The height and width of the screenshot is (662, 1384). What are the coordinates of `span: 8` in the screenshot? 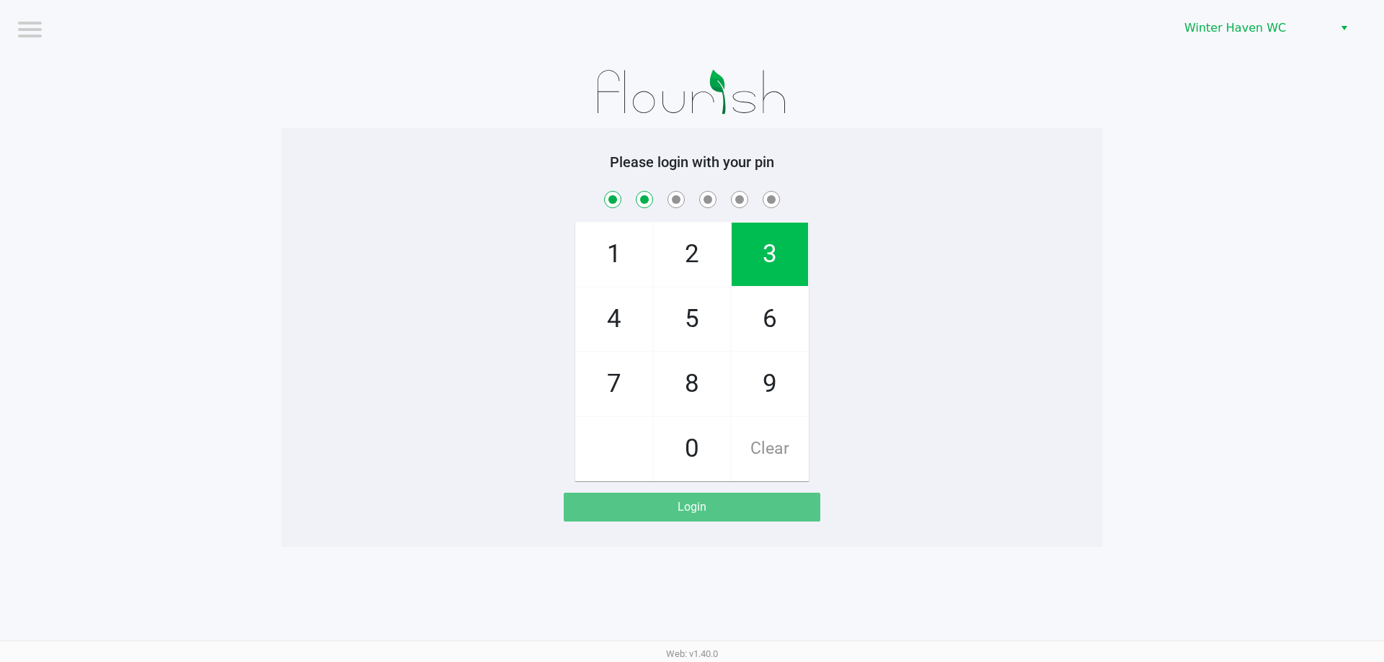 It's located at (692, 384).